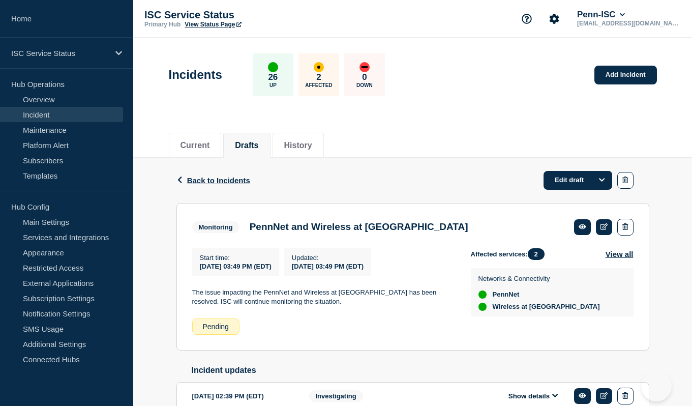  Describe the element at coordinates (247, 145) in the screenshot. I see `button: Drafts` at that location.